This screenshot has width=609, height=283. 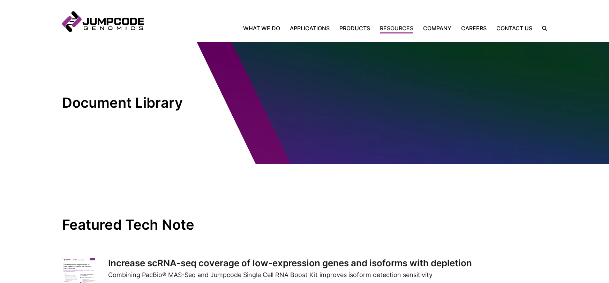 What do you see at coordinates (354, 28) in the screenshot?
I see `a: Products` at bounding box center [354, 28].